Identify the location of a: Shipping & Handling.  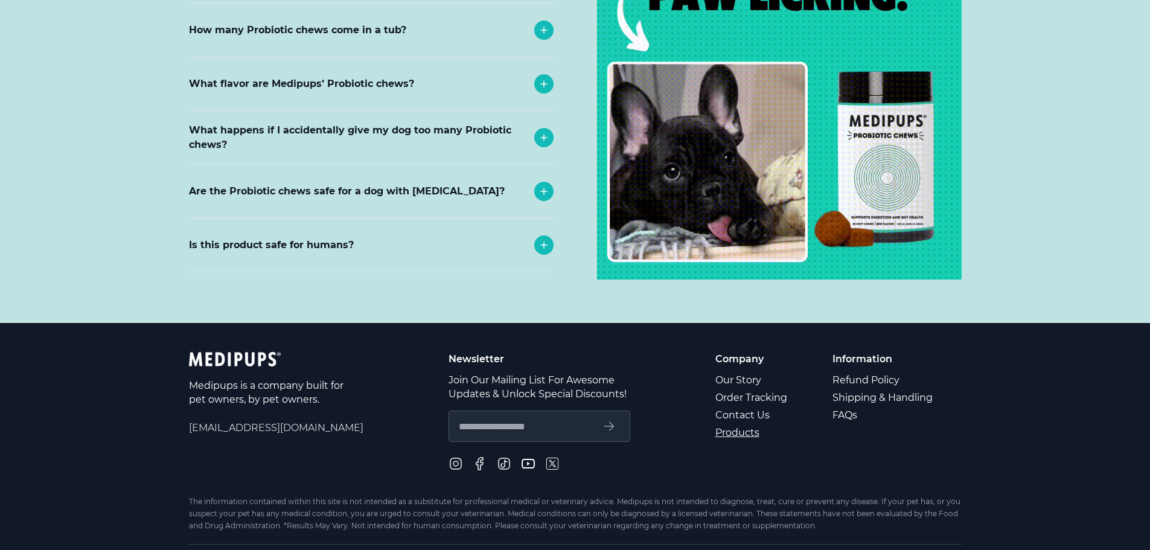
(883, 397).